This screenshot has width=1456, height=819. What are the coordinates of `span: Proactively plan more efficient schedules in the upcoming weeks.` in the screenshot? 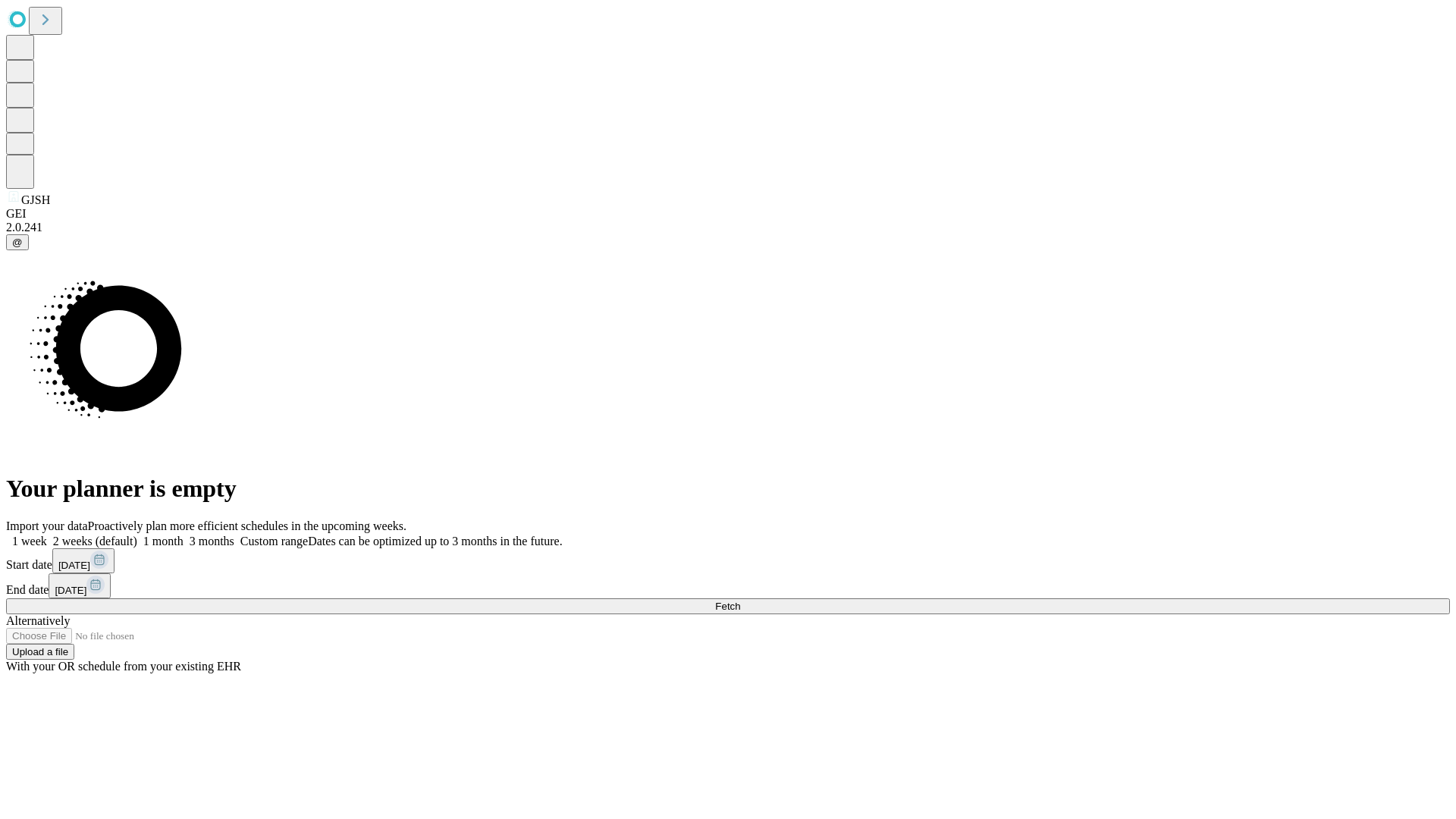 It's located at (247, 525).